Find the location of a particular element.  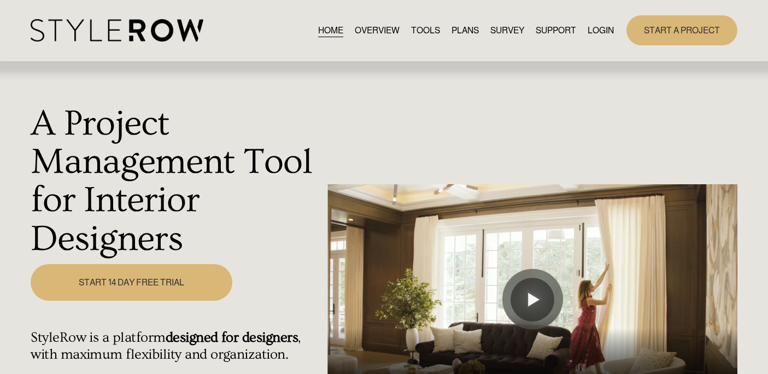

a: HOME is located at coordinates (331, 30).